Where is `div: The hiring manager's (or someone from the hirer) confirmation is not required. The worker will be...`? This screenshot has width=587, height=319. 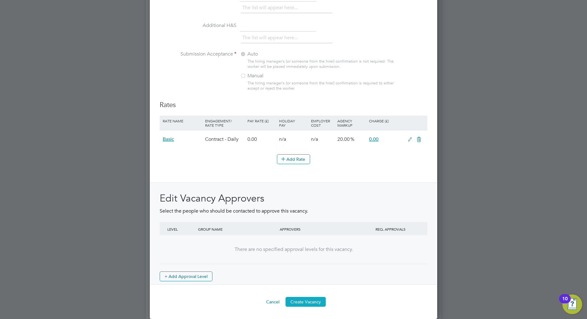 div: The hiring manager's (or someone from the hirer) confirmation is not required. The worker will be... is located at coordinates (322, 64).